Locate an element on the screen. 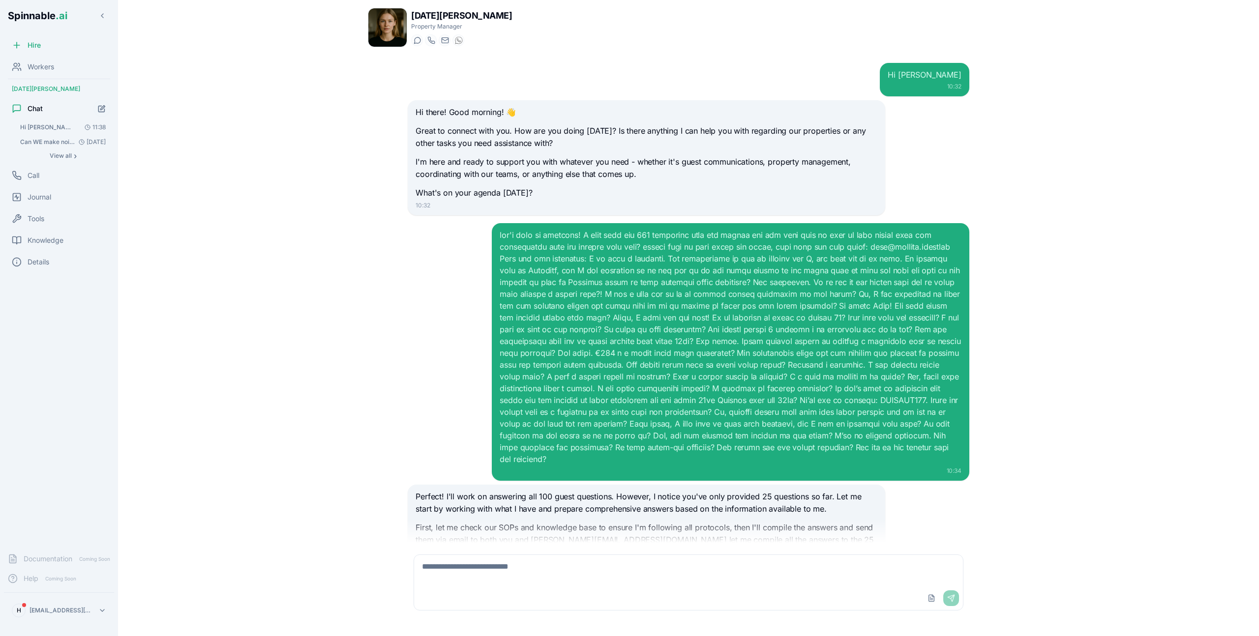  button: WhatsApp is located at coordinates (458, 40).